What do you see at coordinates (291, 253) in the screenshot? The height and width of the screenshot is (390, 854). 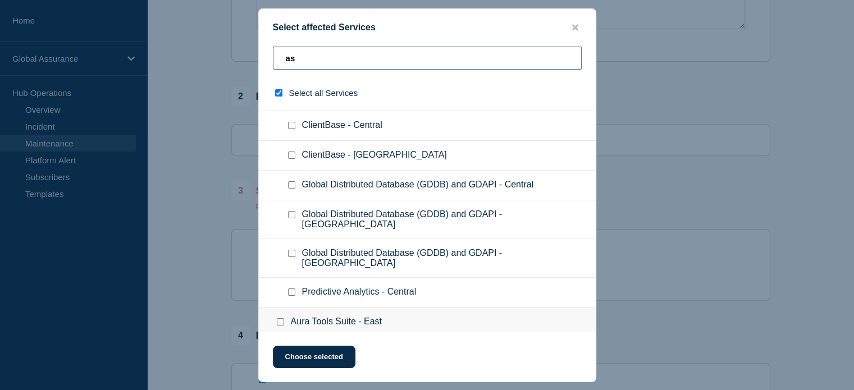 I see `input: Global Distributed Database (GDDB) and GDAPI - Turkey checkbox` at bounding box center [291, 253].